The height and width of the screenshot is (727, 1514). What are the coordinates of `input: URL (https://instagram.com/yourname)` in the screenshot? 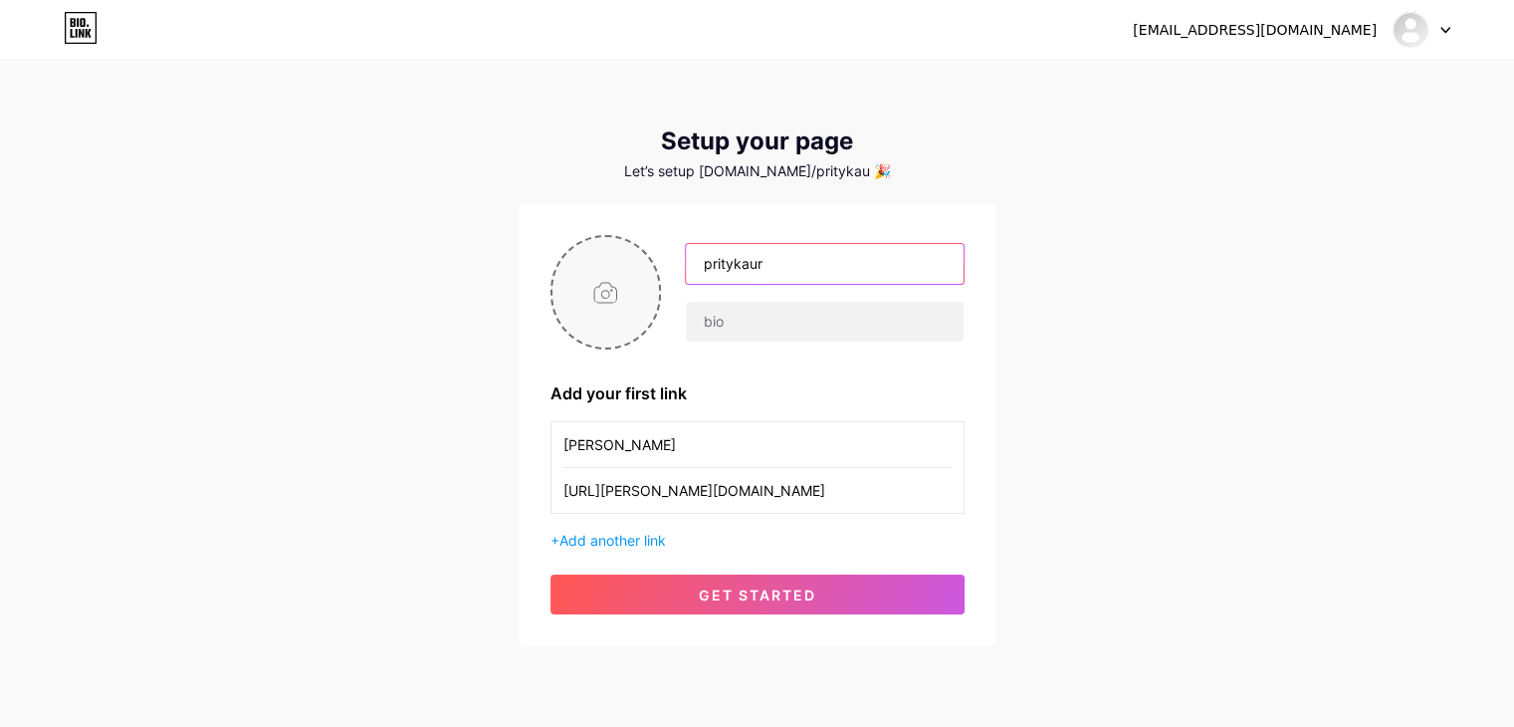 It's located at (757, 490).